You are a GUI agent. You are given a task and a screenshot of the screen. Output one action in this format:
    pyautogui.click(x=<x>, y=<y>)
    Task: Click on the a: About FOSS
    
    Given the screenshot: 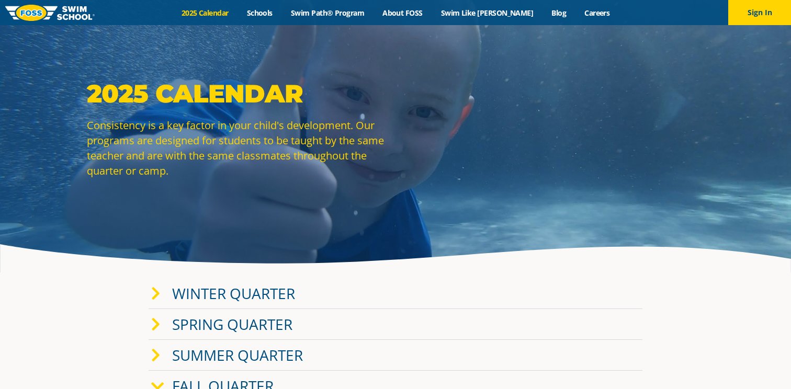 What is the action you would take?
    pyautogui.click(x=403, y=13)
    